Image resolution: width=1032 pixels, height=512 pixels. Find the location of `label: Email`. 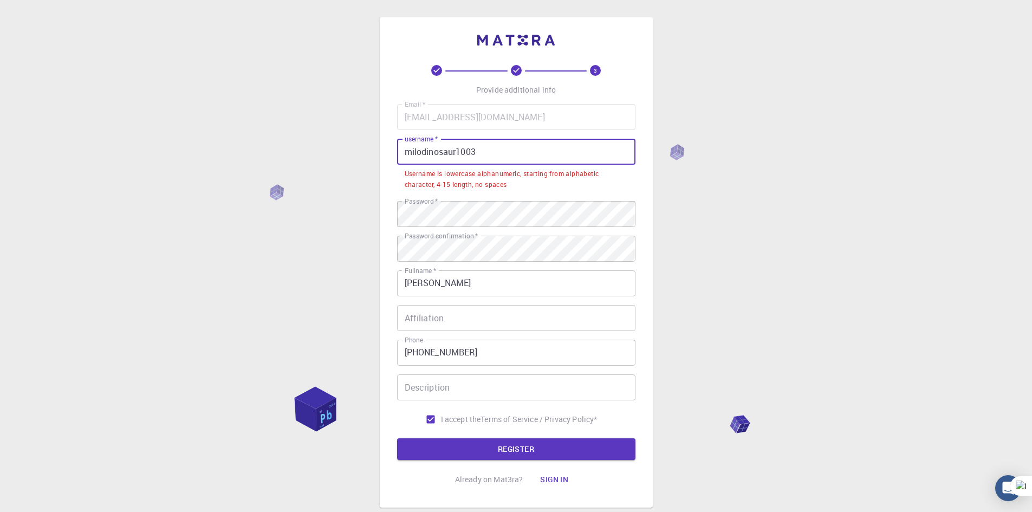

label: Email is located at coordinates (415, 104).